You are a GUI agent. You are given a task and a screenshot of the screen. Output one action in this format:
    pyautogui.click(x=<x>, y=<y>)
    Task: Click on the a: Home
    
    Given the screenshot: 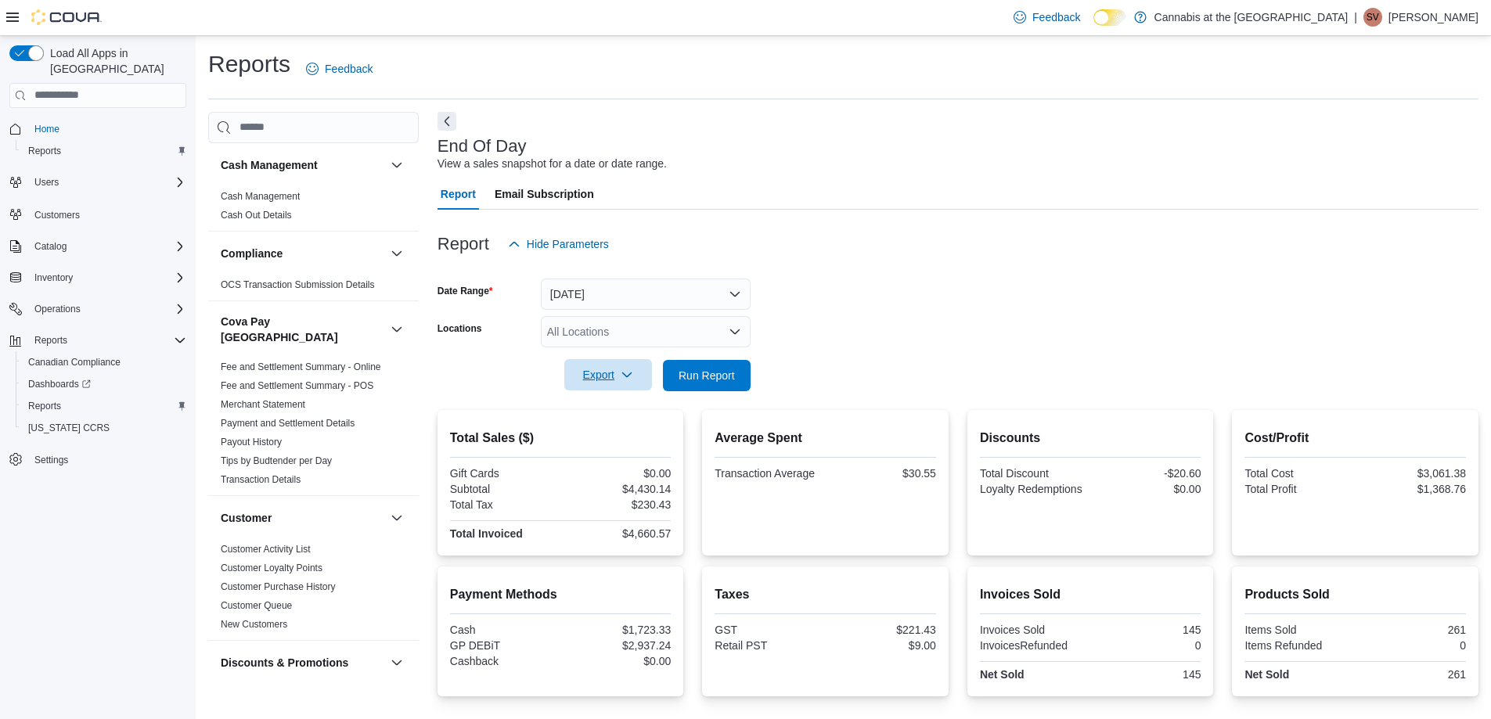 What is the action you would take?
    pyautogui.click(x=47, y=129)
    